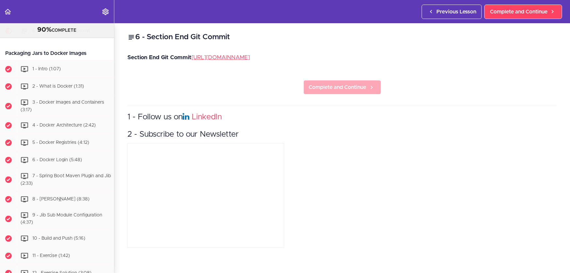 The width and height of the screenshot is (570, 273). What do you see at coordinates (64, 125) in the screenshot?
I see `span: 4 - Docker Architecture (2:42)` at bounding box center [64, 125].